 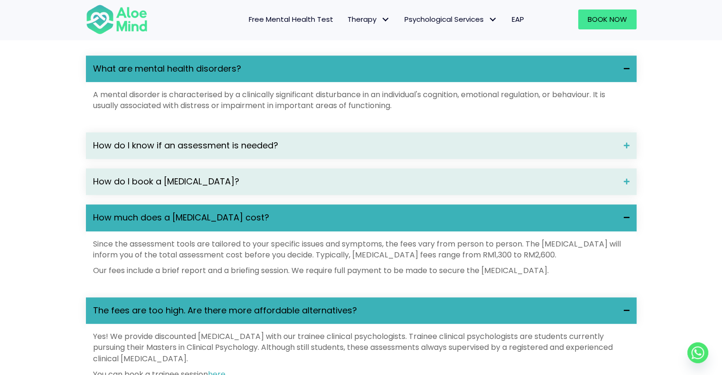 I want to click on a: Whatsapp, so click(x=697, y=353).